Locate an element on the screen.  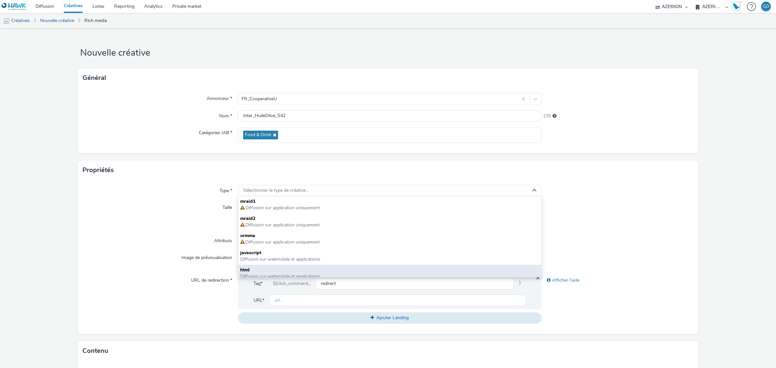
div: ${click_command_ is located at coordinates (292, 284).